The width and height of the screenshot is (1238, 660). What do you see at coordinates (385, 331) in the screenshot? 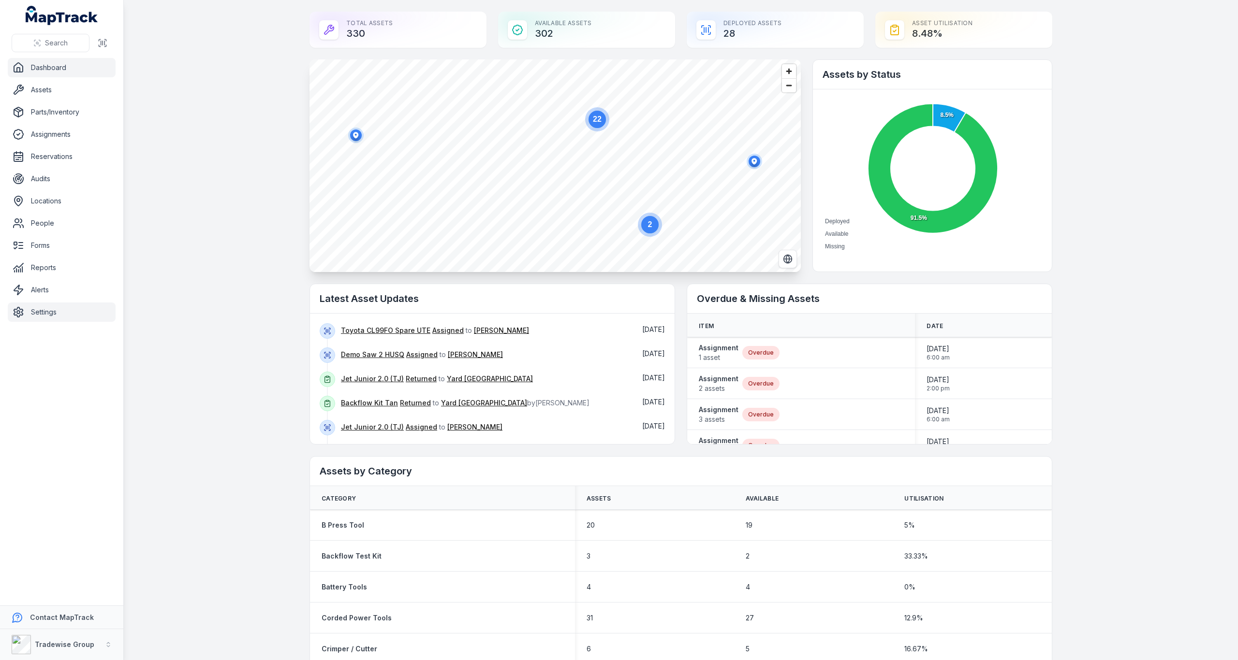
I see `a: Toyota CL99FO Spare UTE` at bounding box center [385, 331].